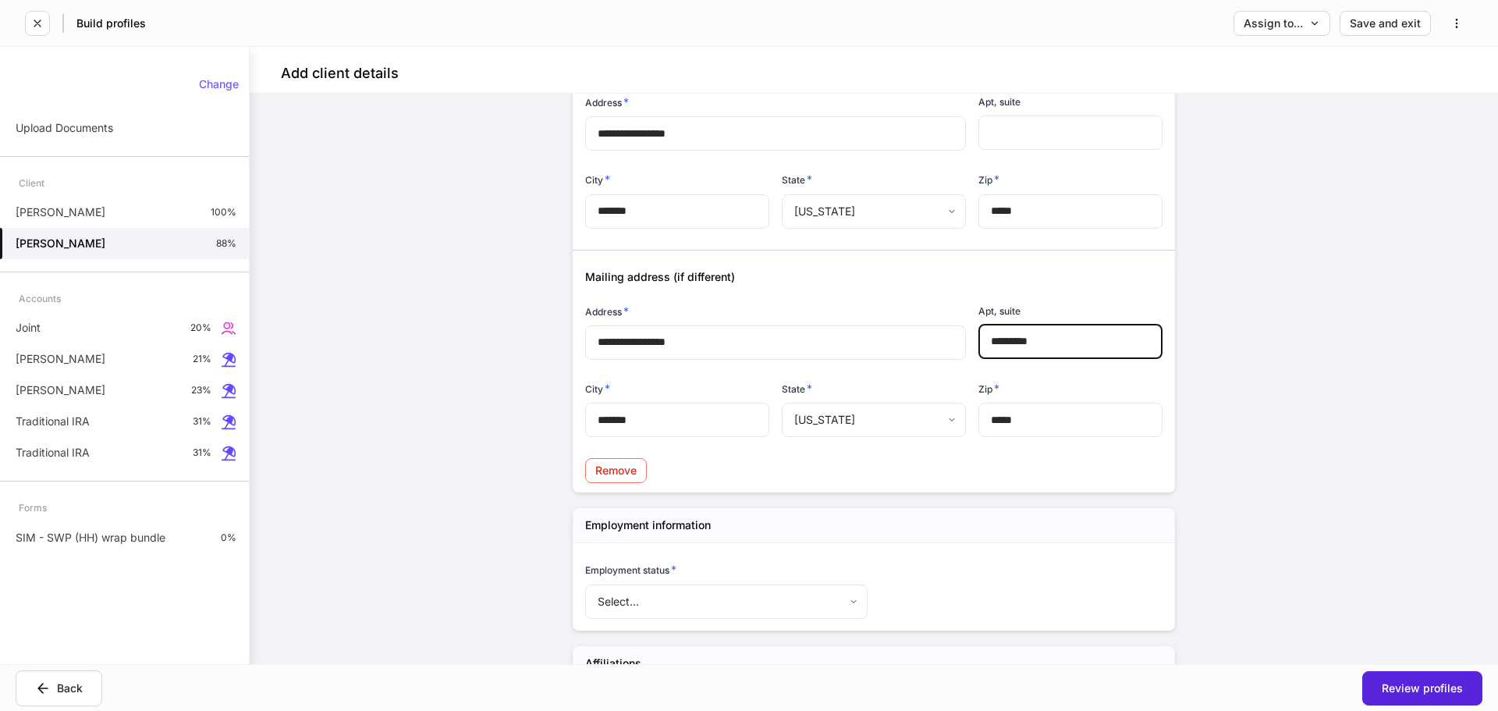  What do you see at coordinates (201, 390) in the screenshot?
I see `p: 23%` at bounding box center [201, 390].